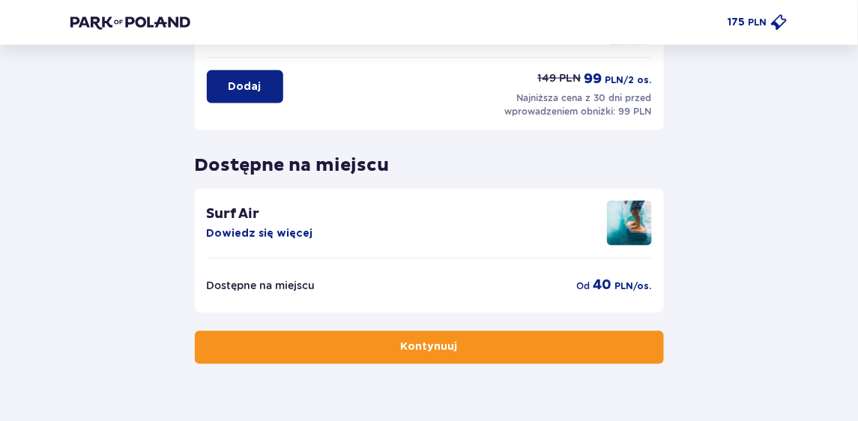  What do you see at coordinates (233, 214) in the screenshot?
I see `p: Surf Air` at bounding box center [233, 214].